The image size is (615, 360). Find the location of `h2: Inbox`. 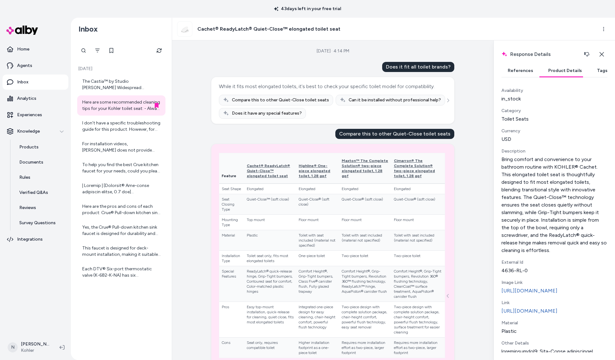

h2: Inbox is located at coordinates (88, 29).